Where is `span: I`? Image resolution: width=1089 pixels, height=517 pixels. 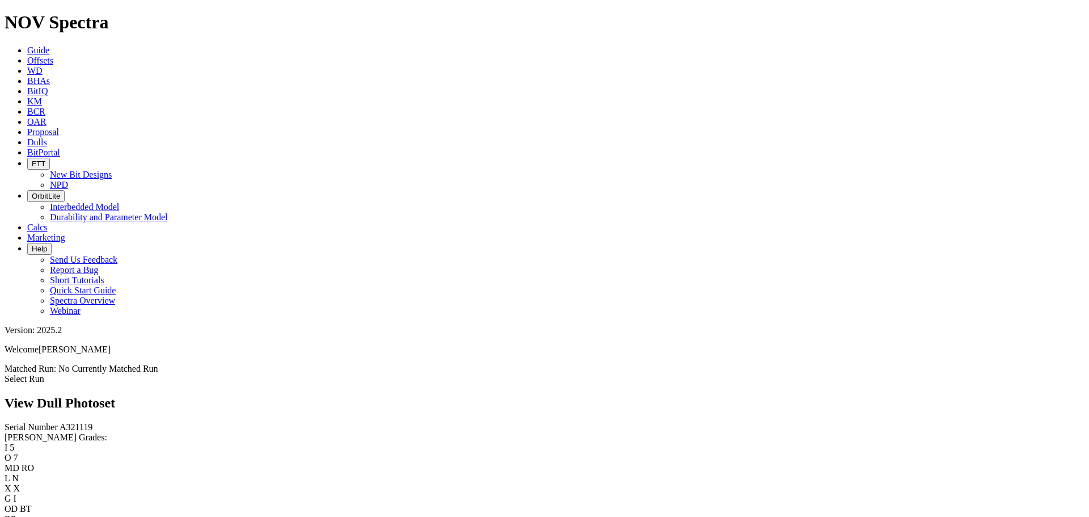
span: I is located at coordinates (15, 498).